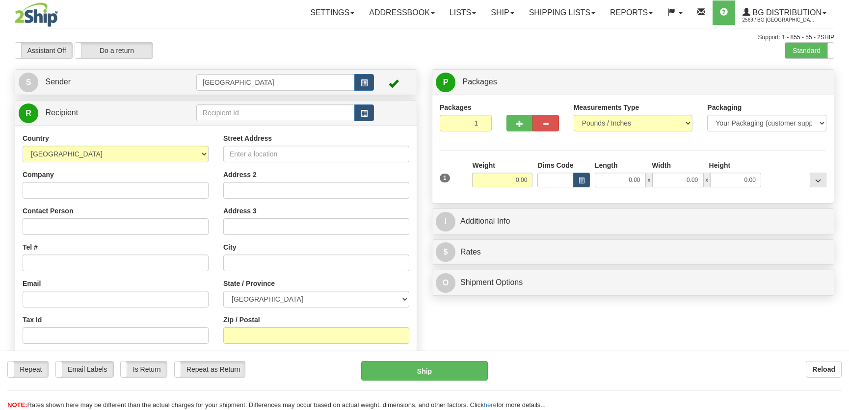 The width and height of the screenshot is (849, 410). What do you see at coordinates (631, 13) in the screenshot?
I see `a: Reports` at bounding box center [631, 13].